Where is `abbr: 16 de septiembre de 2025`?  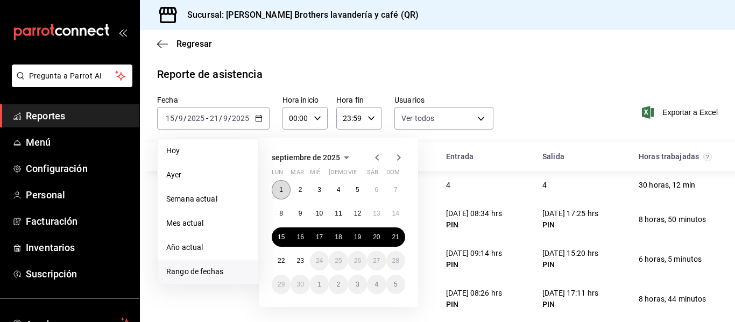 abbr: 16 de septiembre de 2025 is located at coordinates (300, 237).